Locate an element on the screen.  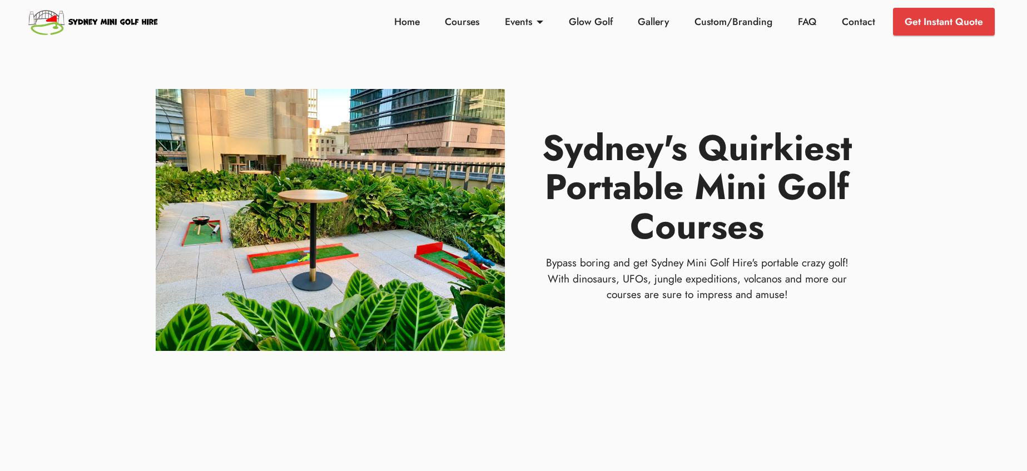
a: Home is located at coordinates (406, 22).